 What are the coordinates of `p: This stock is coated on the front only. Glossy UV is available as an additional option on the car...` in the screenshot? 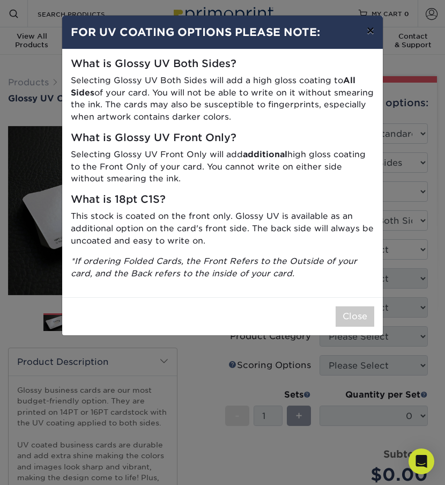 It's located at (223, 229).